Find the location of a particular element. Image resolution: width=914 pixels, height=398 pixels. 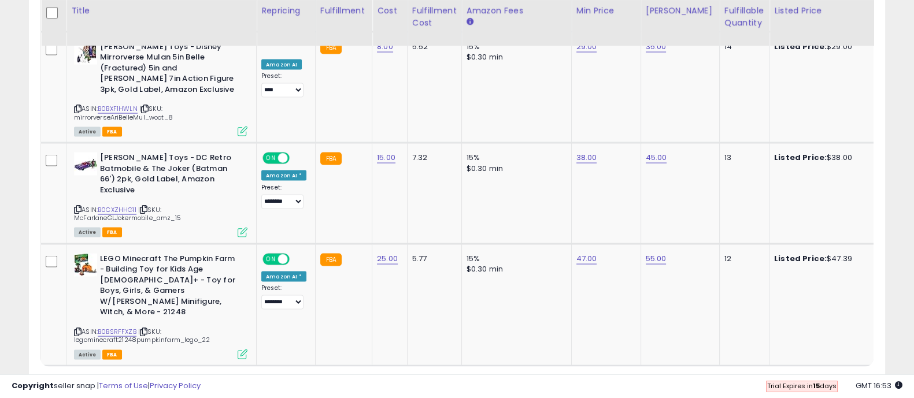

div: Repricing is located at coordinates (286, 11).